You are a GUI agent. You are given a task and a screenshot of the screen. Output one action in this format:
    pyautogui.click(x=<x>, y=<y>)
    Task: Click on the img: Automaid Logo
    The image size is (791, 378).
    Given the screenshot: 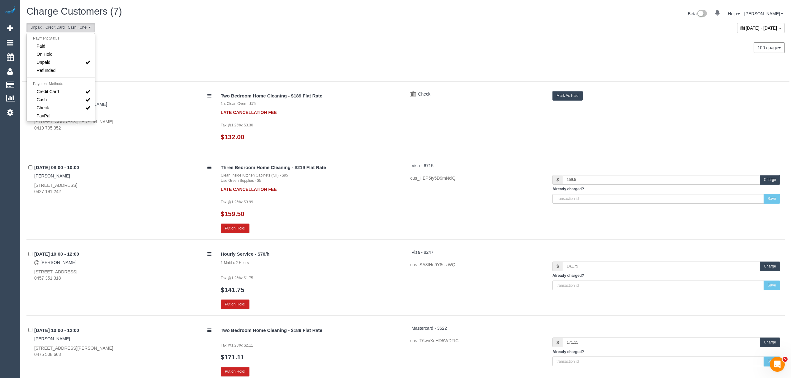 What is the action you would take?
    pyautogui.click(x=10, y=11)
    